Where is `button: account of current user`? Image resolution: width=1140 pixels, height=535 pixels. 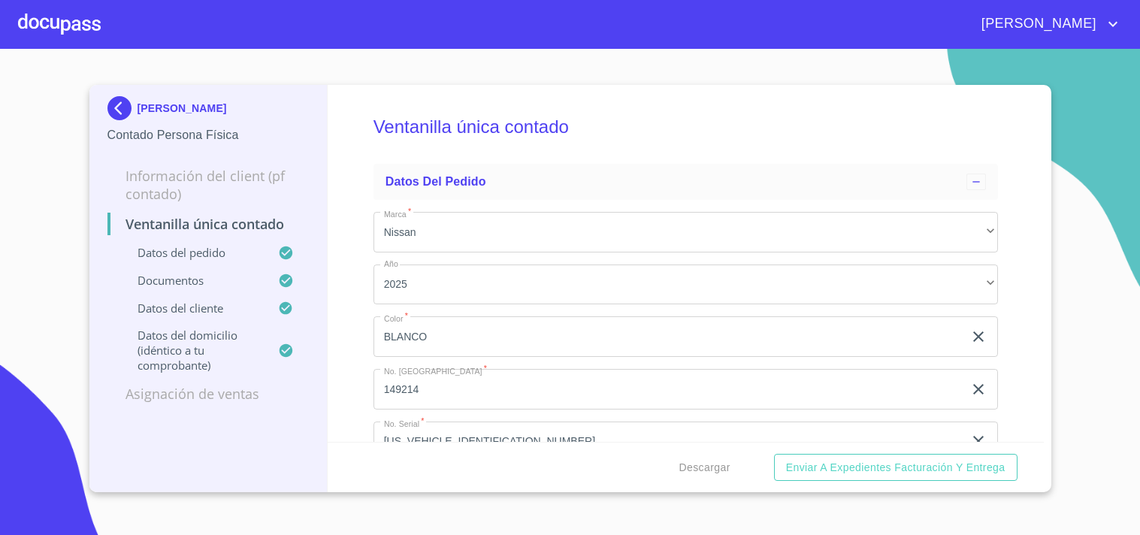 button: account of current user is located at coordinates (1046, 24).